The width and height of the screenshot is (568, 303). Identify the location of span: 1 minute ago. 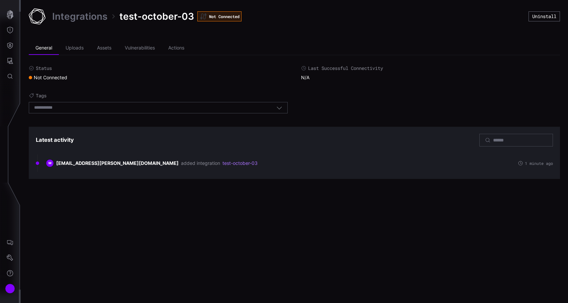
(539, 163).